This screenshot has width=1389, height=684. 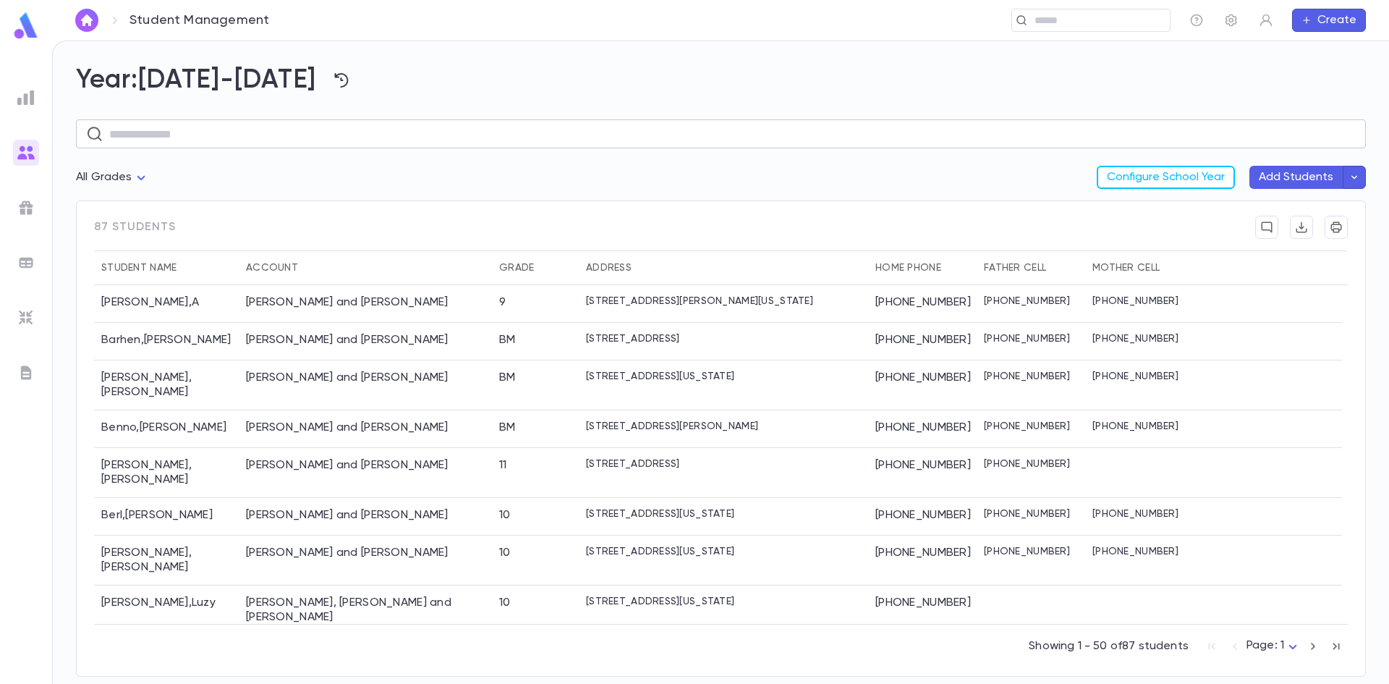 What do you see at coordinates (199, 20) in the screenshot?
I see `p: Student Management` at bounding box center [199, 20].